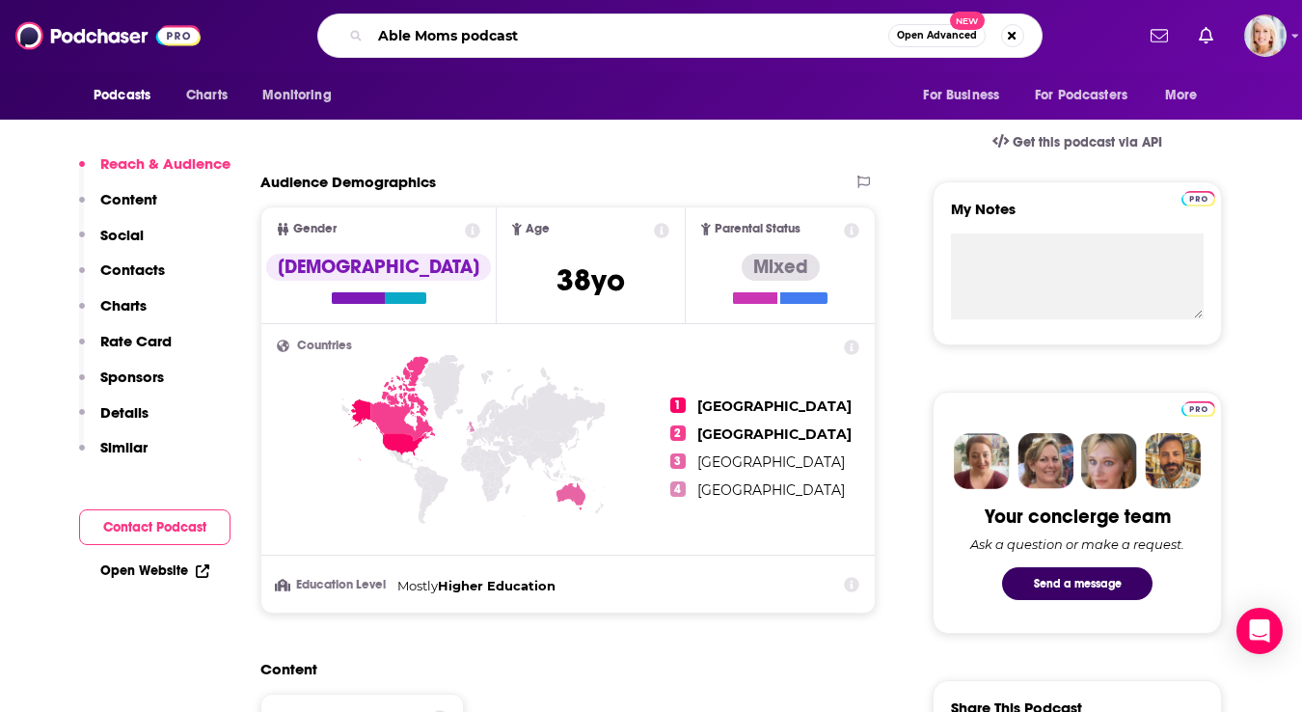  Describe the element at coordinates (206, 96) in the screenshot. I see `span: Charts` at that location.